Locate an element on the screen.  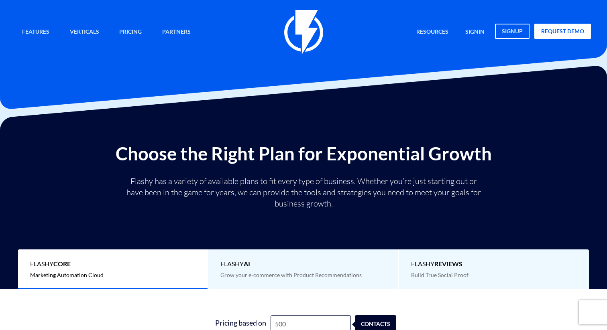
a: signup is located at coordinates (512, 31).